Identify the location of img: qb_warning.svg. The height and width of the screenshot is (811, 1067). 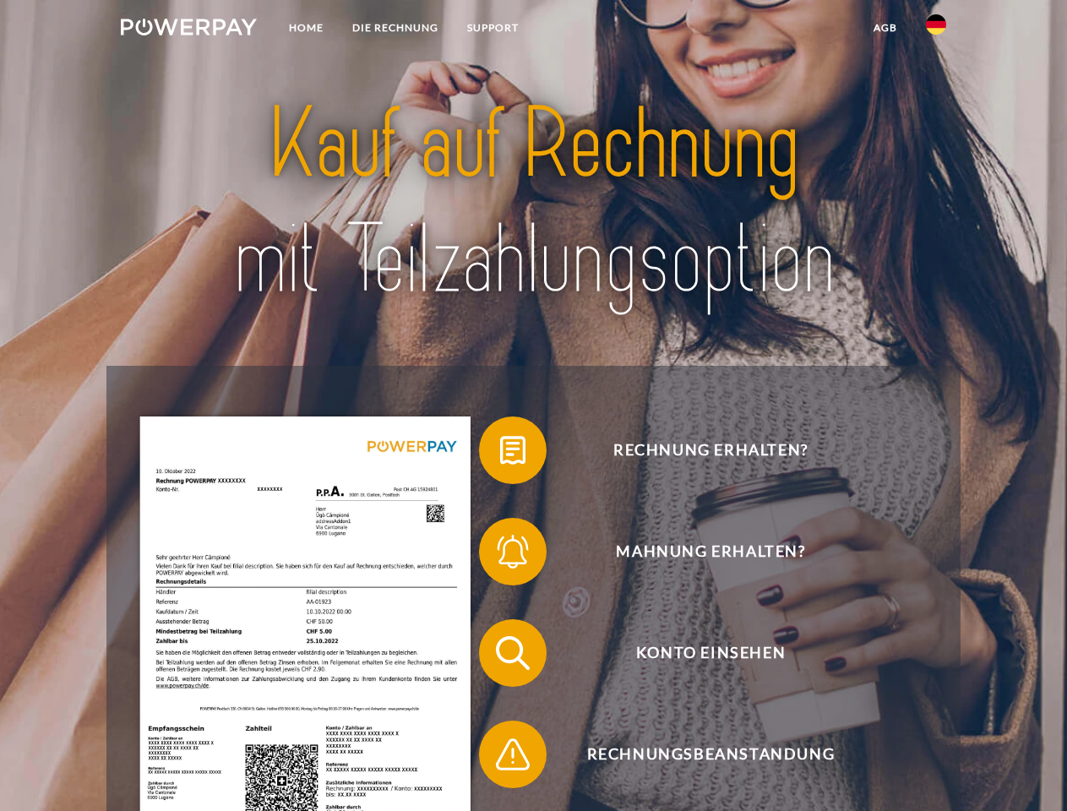
(513, 755).